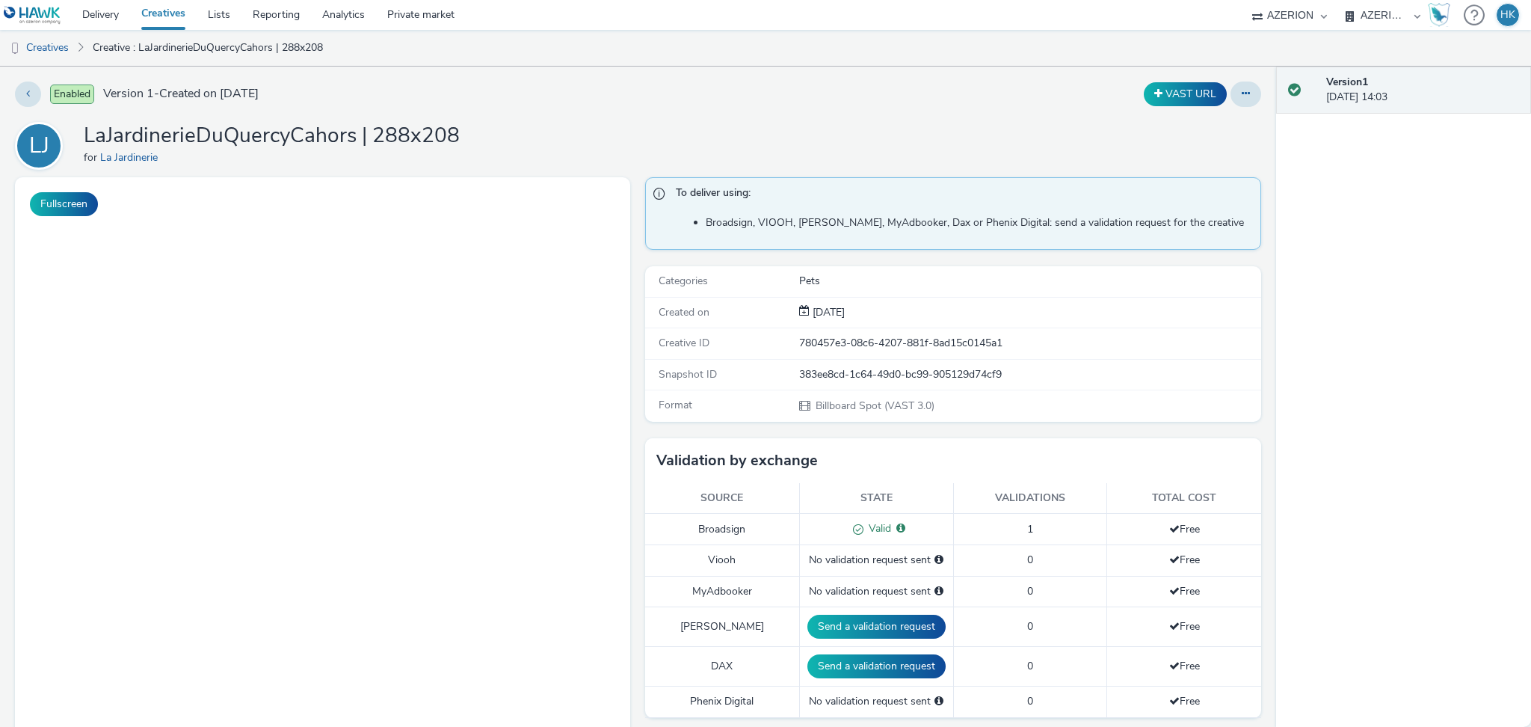 Image resolution: width=1531 pixels, height=727 pixels. What do you see at coordinates (722, 529) in the screenshot?
I see `td: Broadsign` at bounding box center [722, 529].